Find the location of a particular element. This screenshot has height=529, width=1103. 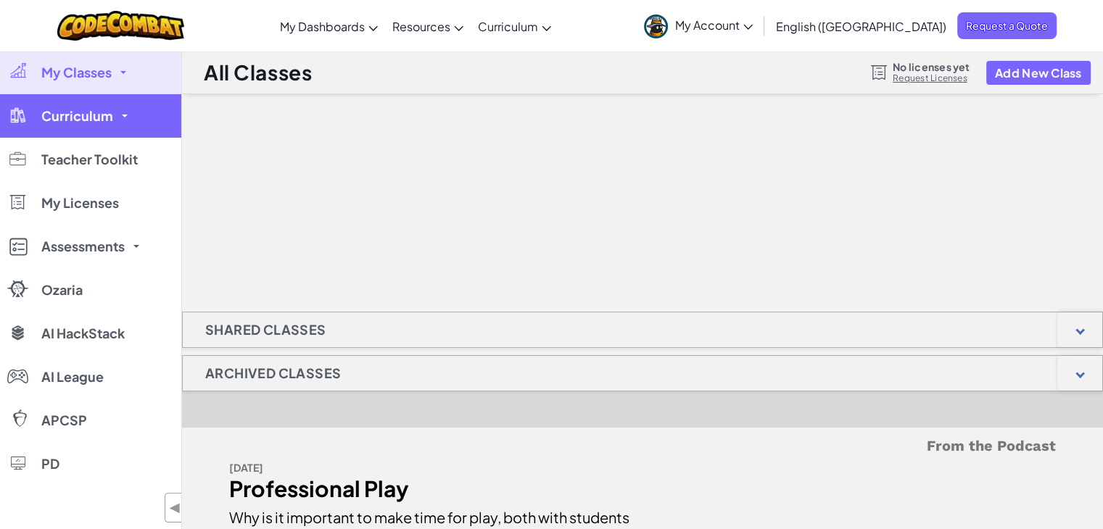

span: Request a Quote is located at coordinates (1006, 25).